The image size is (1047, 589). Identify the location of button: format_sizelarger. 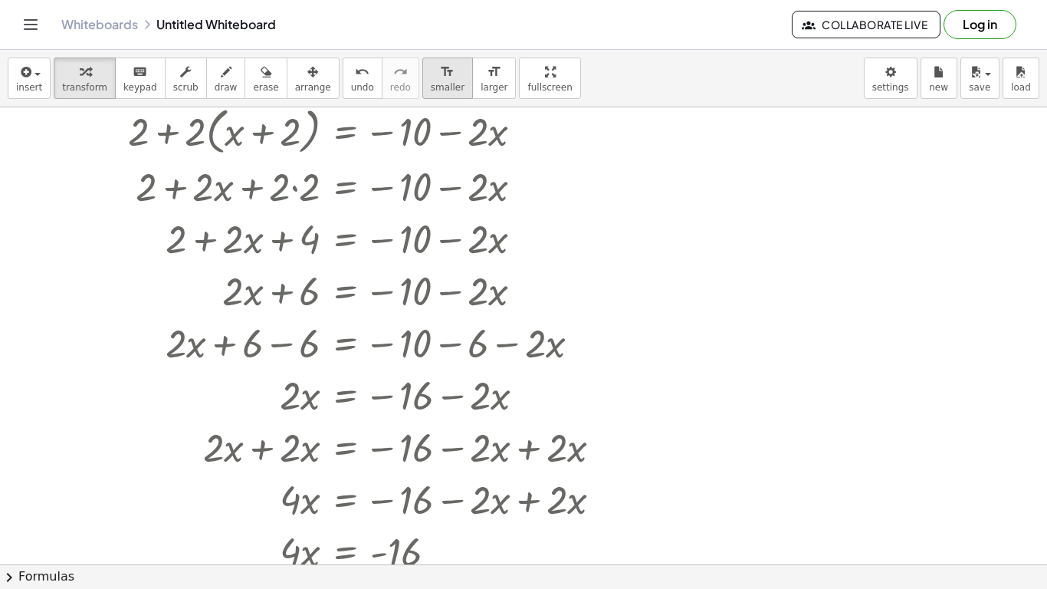
(494, 78).